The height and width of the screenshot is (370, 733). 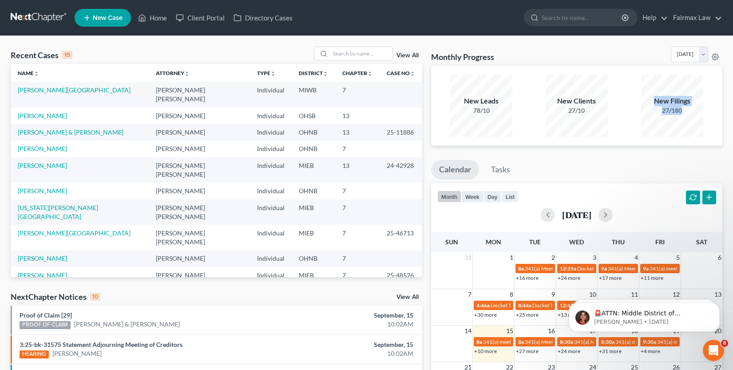 I want to click on a: +11 more, so click(x=651, y=277).